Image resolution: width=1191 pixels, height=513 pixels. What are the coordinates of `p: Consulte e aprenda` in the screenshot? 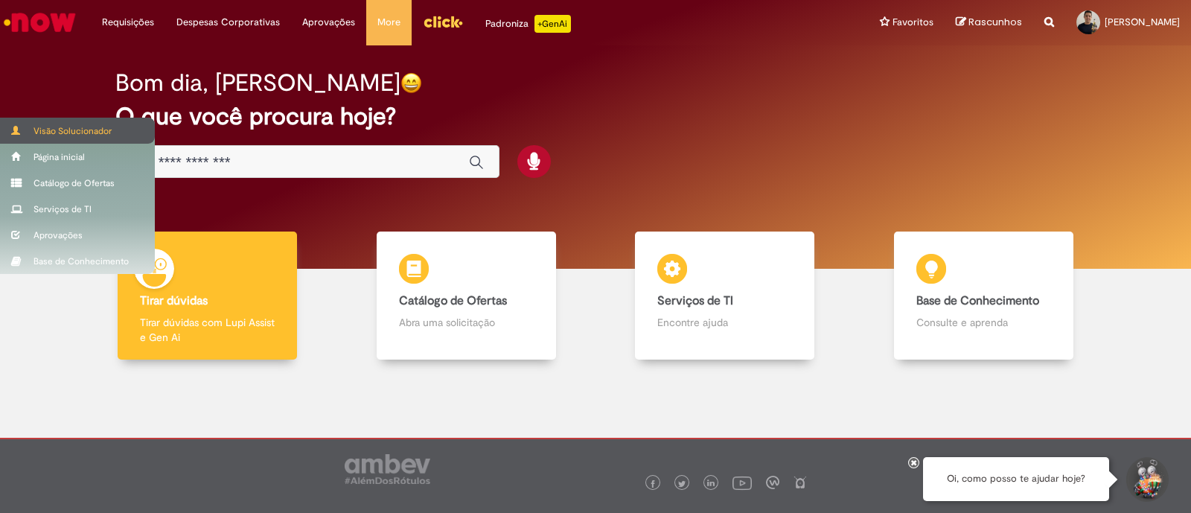 It's located at (984, 322).